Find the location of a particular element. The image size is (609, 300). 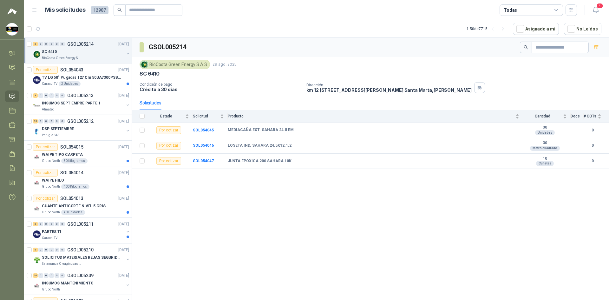

p: GSOL005212 is located at coordinates (80, 121).